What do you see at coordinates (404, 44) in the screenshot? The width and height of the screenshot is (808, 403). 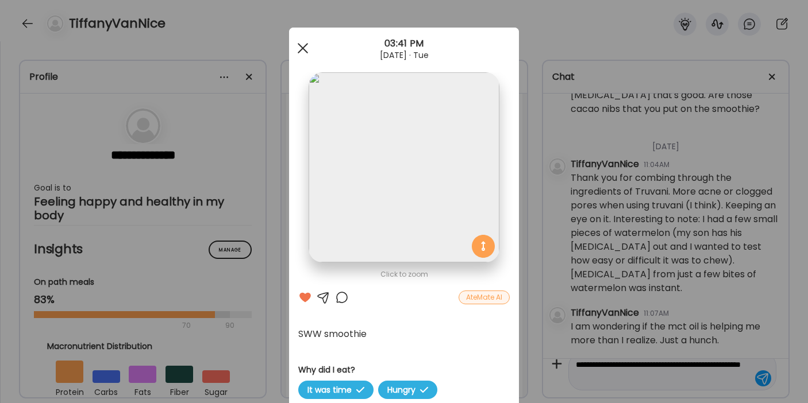 I see `div: 03:41 PM` at bounding box center [404, 44].